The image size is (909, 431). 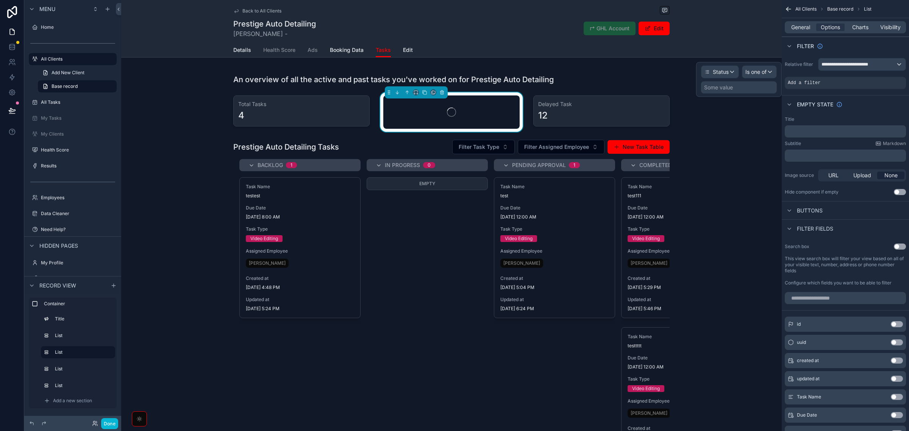 What do you see at coordinates (800, 64) in the screenshot?
I see `label: Relative filter` at bounding box center [800, 64].